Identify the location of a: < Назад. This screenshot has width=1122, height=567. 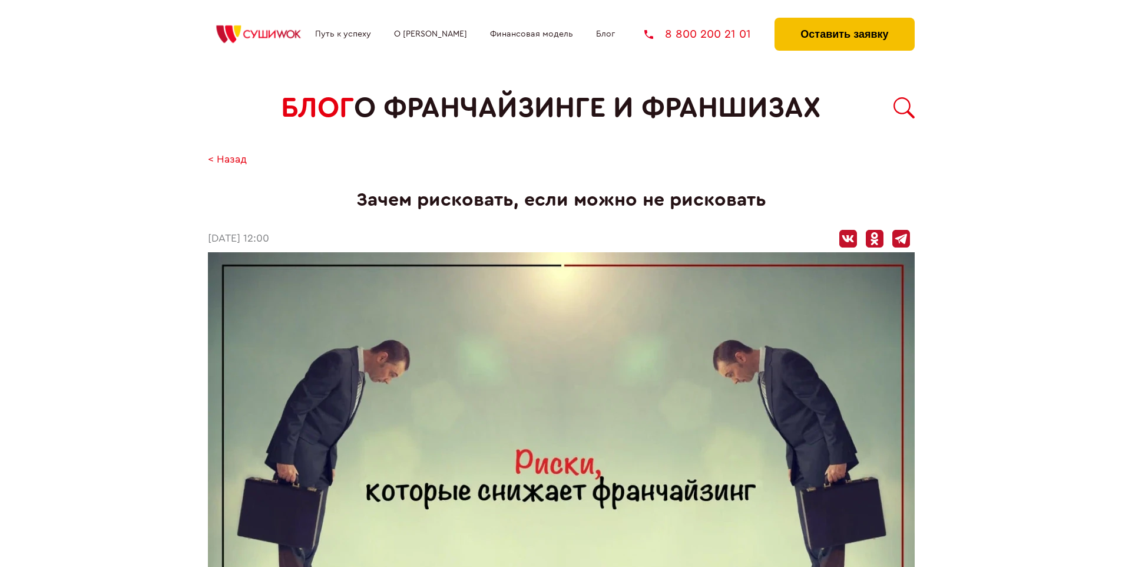
(227, 160).